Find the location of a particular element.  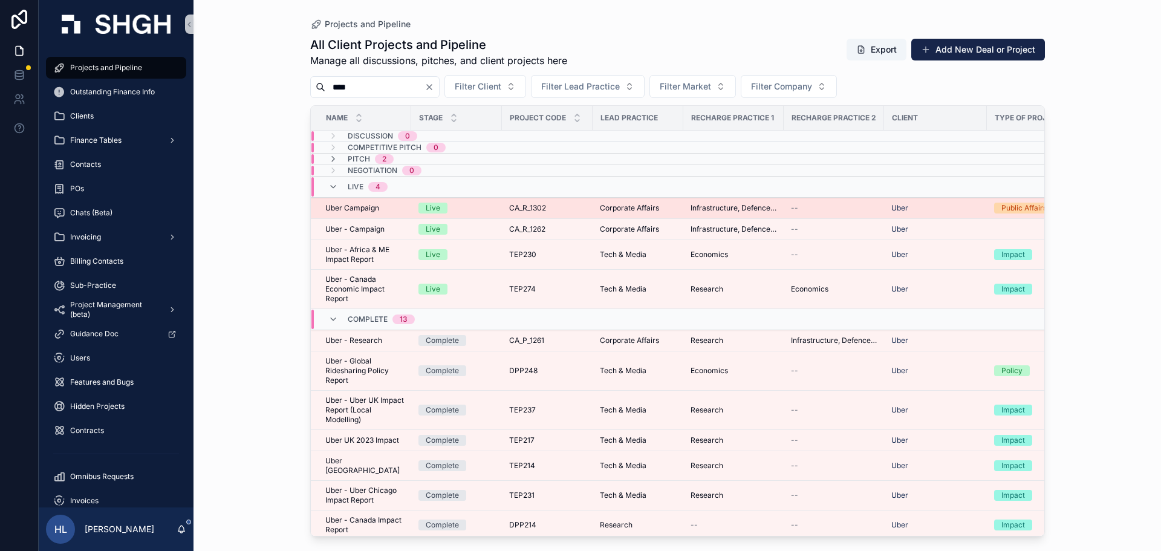

a: Hidden Projects is located at coordinates (116, 406).